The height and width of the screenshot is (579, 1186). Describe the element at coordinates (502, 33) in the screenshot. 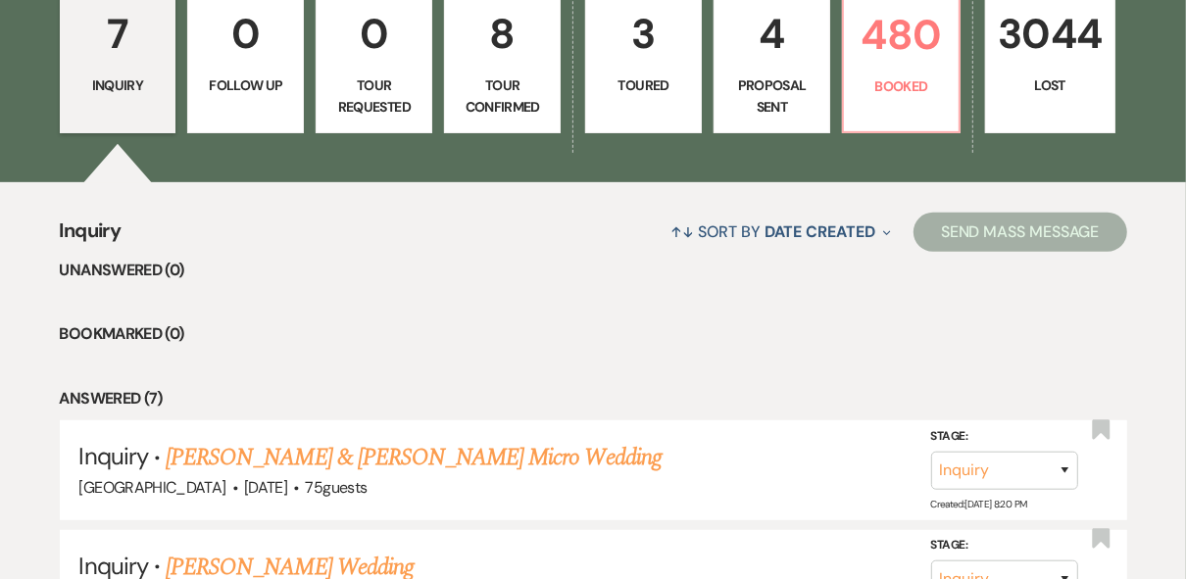

I see `p: 8` at that location.